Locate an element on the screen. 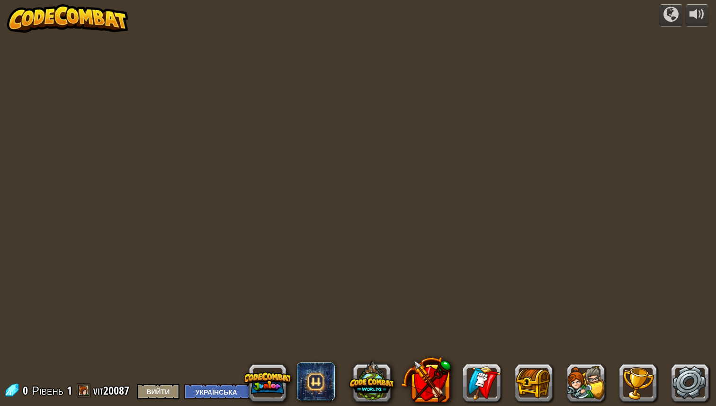 This screenshot has height=406, width=716. img: CodeCombat - Learn how to code by playing a game is located at coordinates (68, 18).